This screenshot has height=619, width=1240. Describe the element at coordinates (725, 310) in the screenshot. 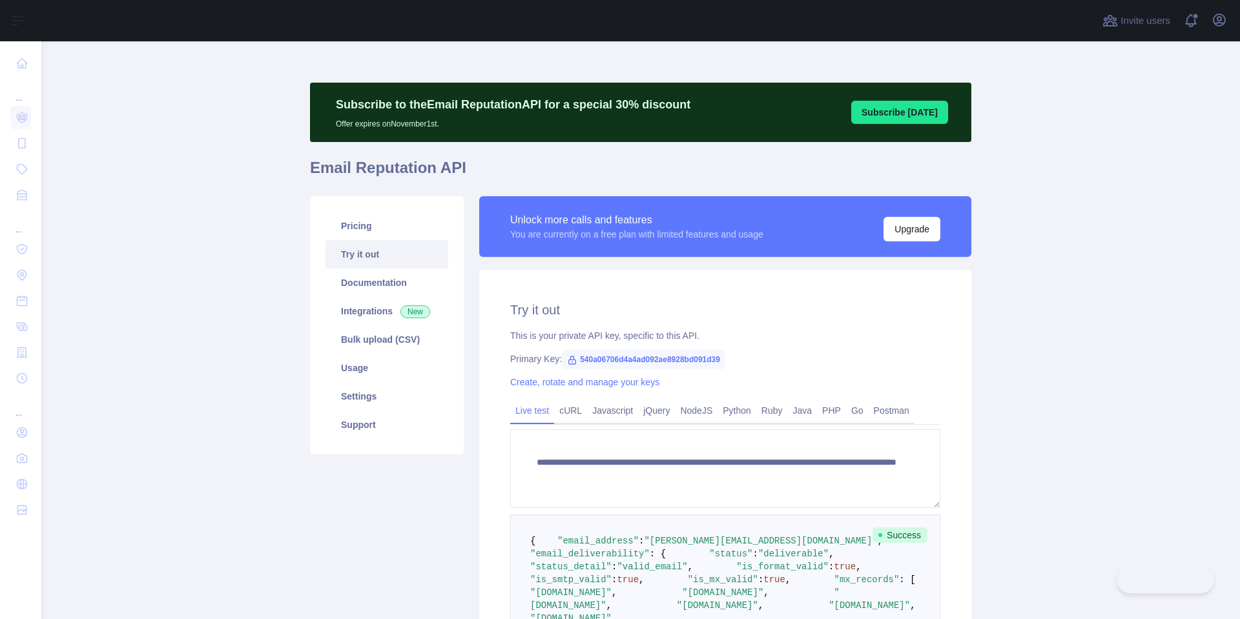

I see `h2: Try it out` at that location.